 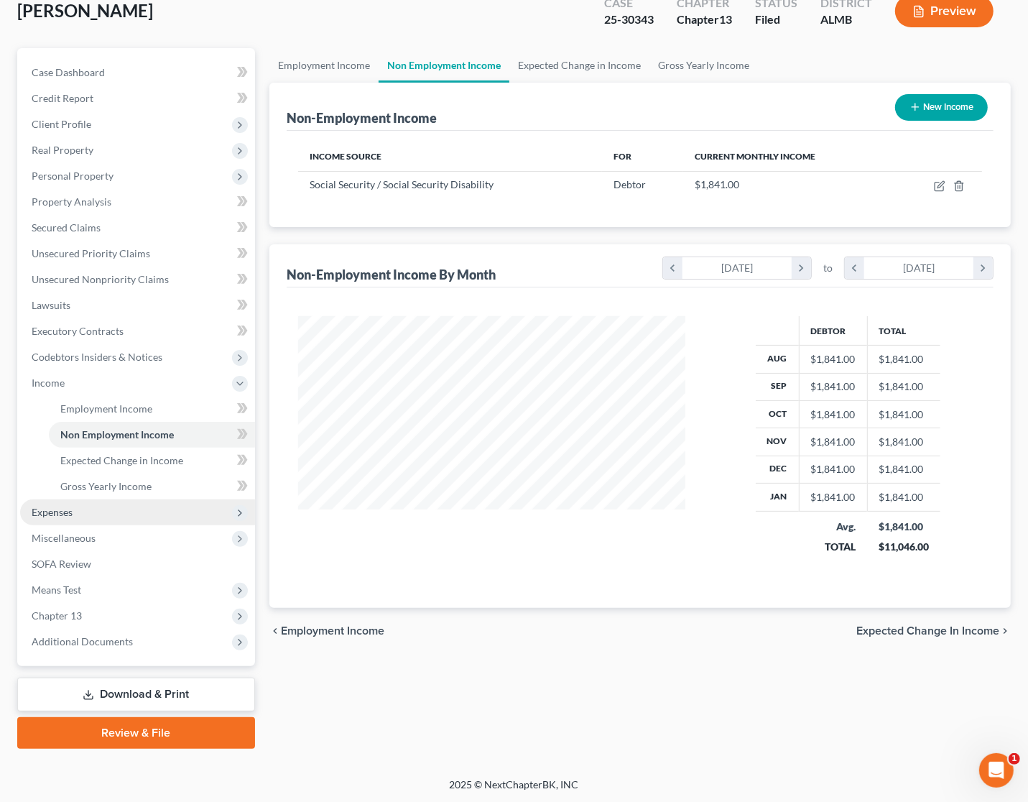 What do you see at coordinates (57, 615) in the screenshot?
I see `span: Chapter 13` at bounding box center [57, 615].